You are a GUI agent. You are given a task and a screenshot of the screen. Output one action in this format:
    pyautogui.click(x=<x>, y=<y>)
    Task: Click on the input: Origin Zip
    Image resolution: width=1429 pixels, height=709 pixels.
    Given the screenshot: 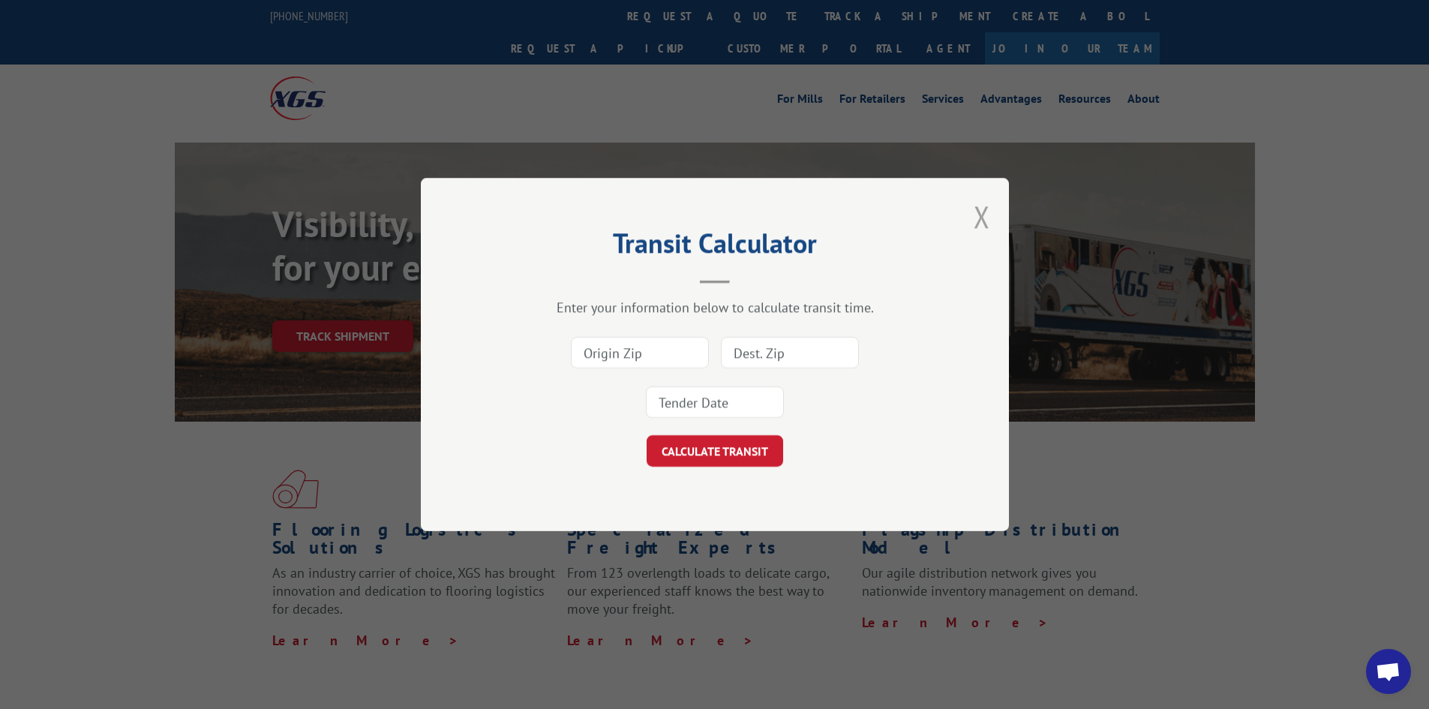 What is the action you would take?
    pyautogui.click(x=640, y=352)
    